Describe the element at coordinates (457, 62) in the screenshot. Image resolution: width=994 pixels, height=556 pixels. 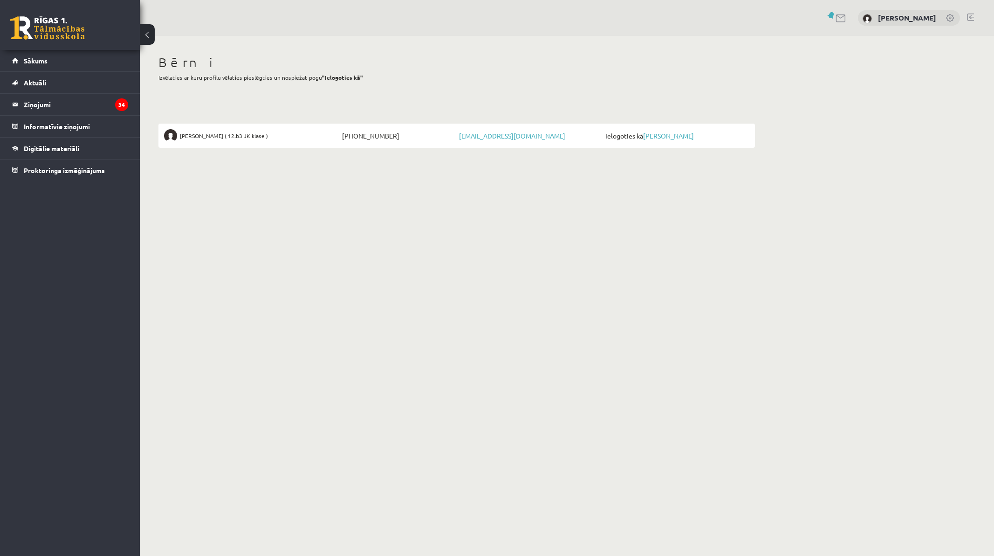
I see `h1: Bērni` at that location.